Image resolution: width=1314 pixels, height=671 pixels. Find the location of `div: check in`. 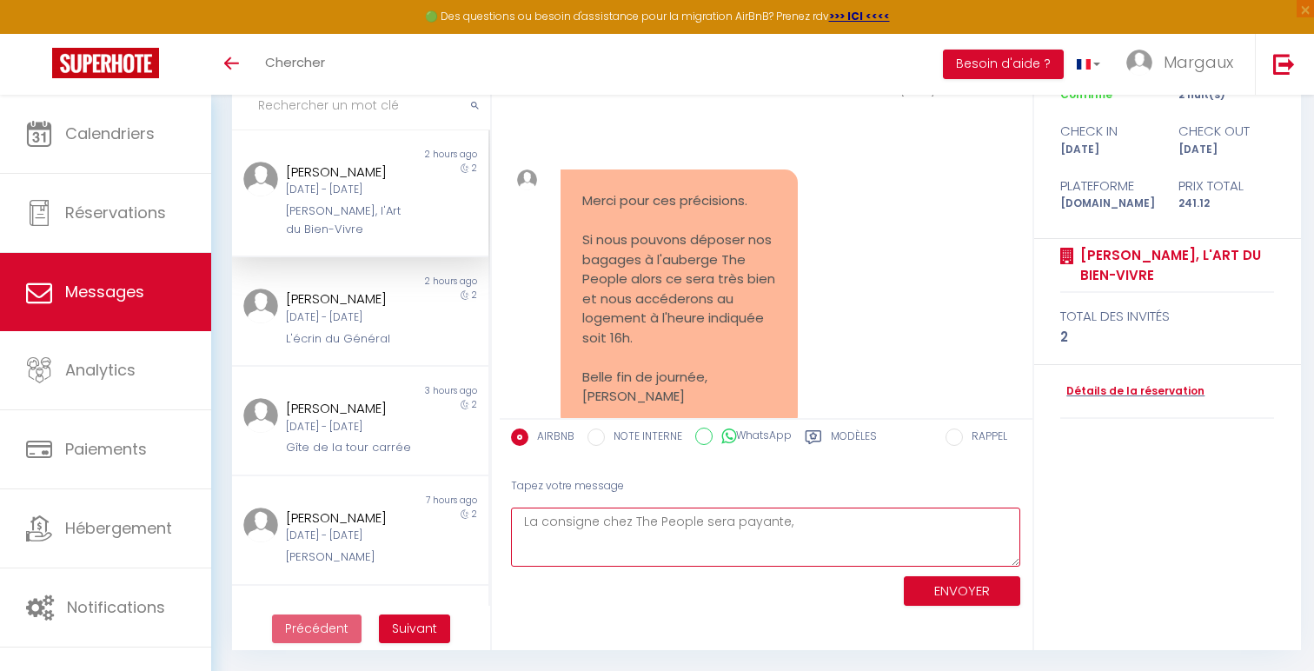

div: check in is located at coordinates (1108, 131).